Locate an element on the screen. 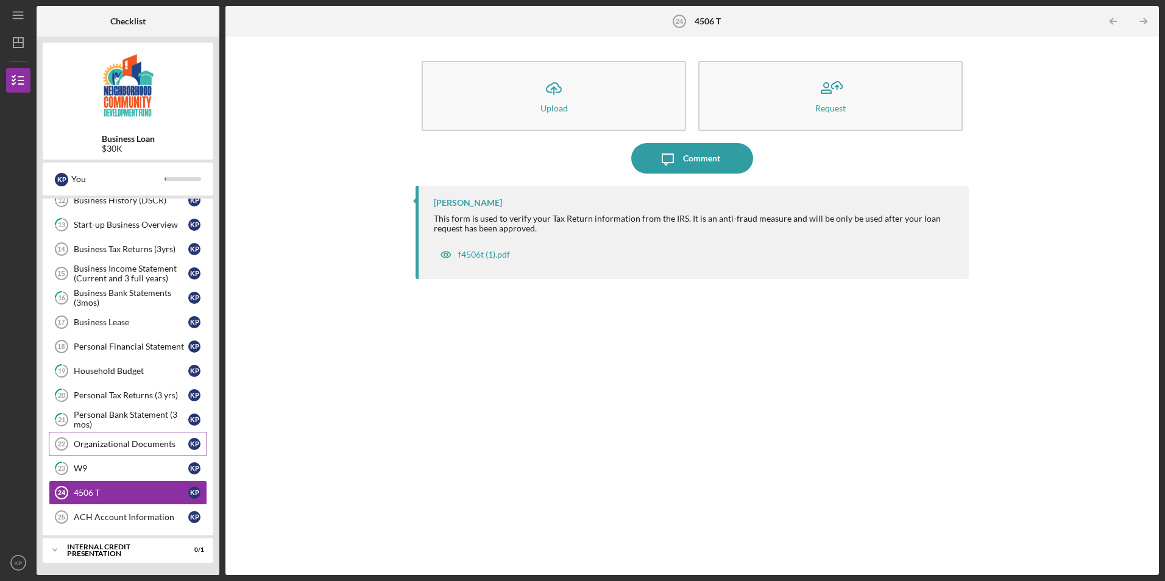 The image size is (1165, 581). tspan: 17 is located at coordinates (61, 322).